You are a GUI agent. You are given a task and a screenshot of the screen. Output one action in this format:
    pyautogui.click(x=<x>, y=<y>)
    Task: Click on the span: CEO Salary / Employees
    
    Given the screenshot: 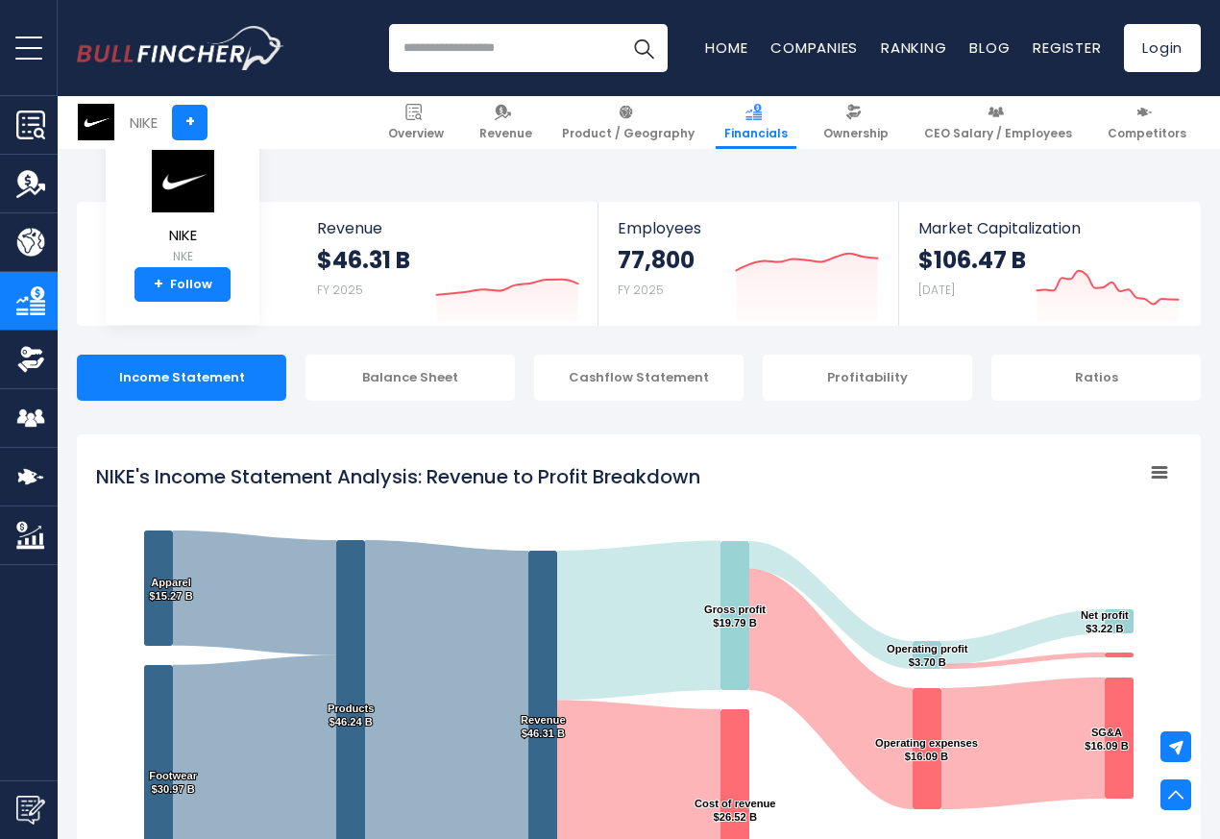 What is the action you would take?
    pyautogui.click(x=998, y=134)
    